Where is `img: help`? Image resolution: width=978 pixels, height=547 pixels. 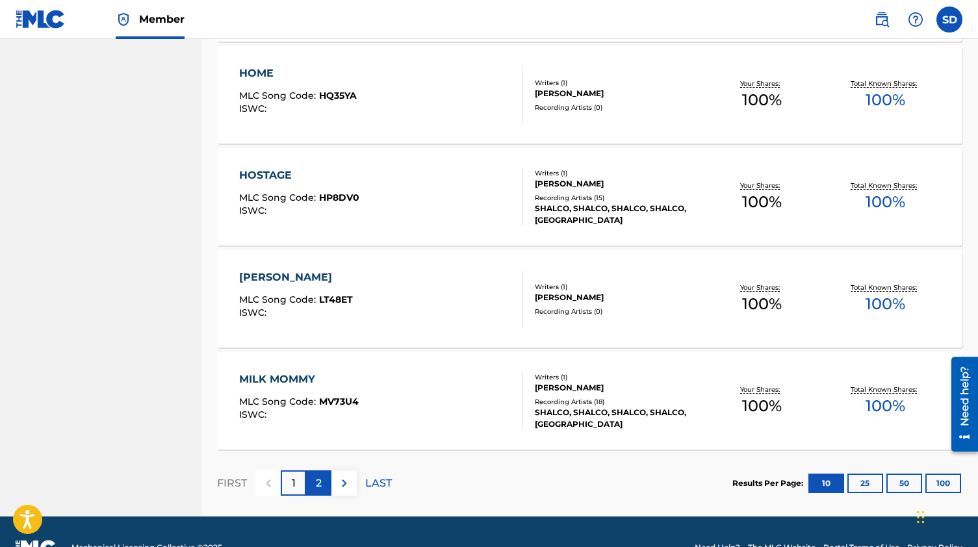 img: help is located at coordinates (915, 19).